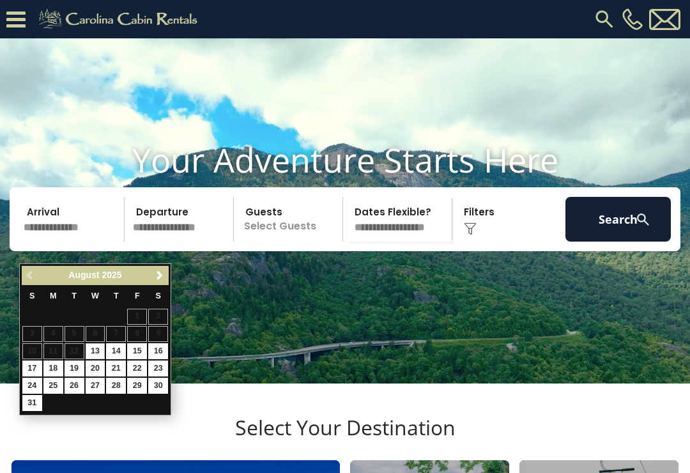 Image resolution: width=690 pixels, height=473 pixels. I want to click on img: Khaki-logo.png, so click(120, 19).